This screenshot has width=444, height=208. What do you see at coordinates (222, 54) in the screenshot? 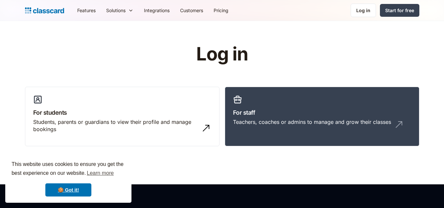
I see `h1: Log in` at bounding box center [222, 54].